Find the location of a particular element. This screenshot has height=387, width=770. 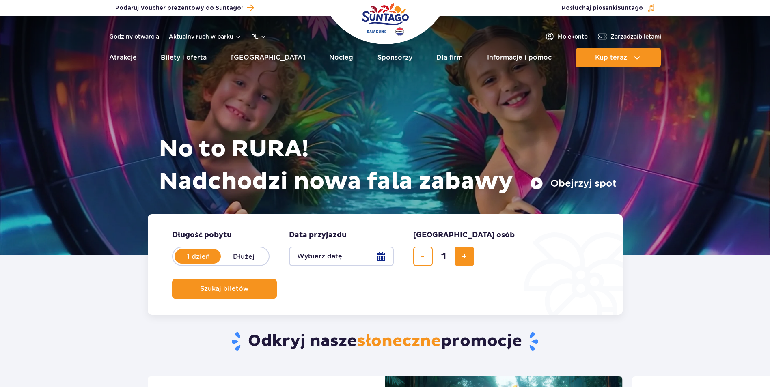

button: dodaj bilet is located at coordinates (464, 257).